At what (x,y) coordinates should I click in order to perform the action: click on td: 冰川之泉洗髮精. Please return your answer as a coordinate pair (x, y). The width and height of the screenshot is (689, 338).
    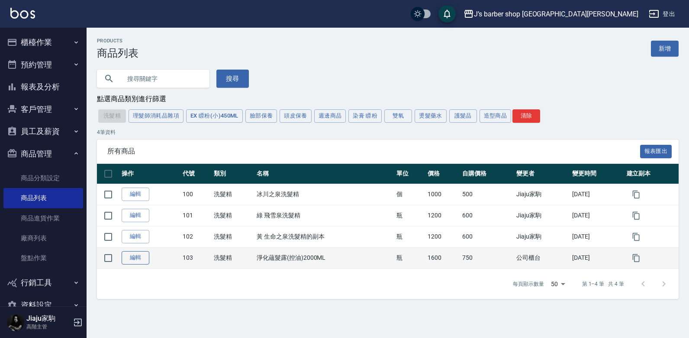
    Looking at the image, I should click on (324, 194).